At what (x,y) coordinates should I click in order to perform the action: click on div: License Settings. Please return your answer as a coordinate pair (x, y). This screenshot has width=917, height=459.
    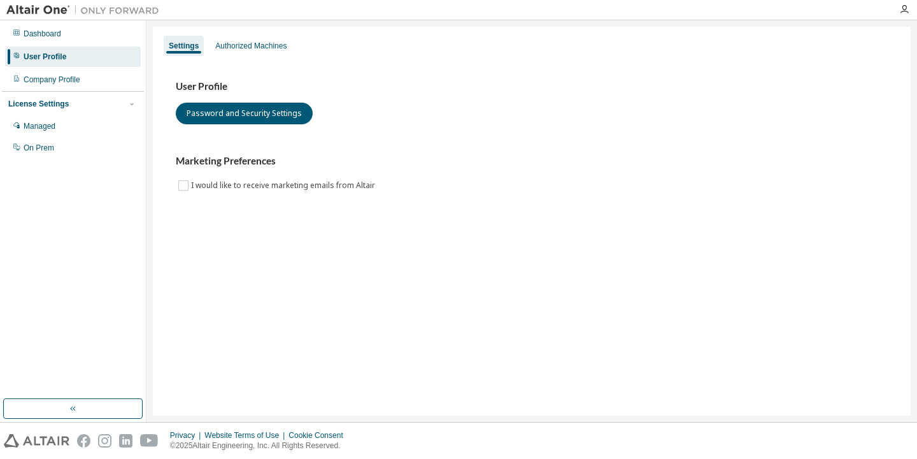
    Looking at the image, I should click on (38, 104).